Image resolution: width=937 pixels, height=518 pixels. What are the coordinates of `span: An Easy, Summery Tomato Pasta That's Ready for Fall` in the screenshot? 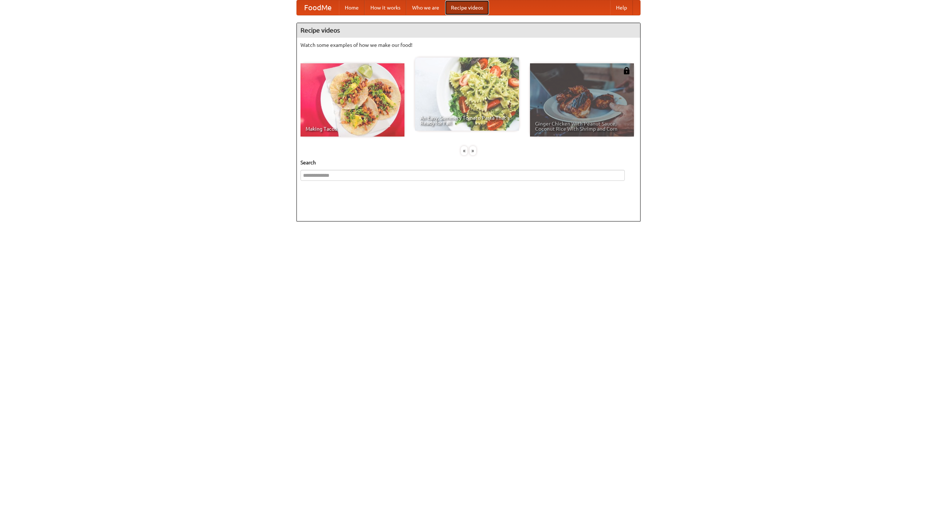 It's located at (467, 120).